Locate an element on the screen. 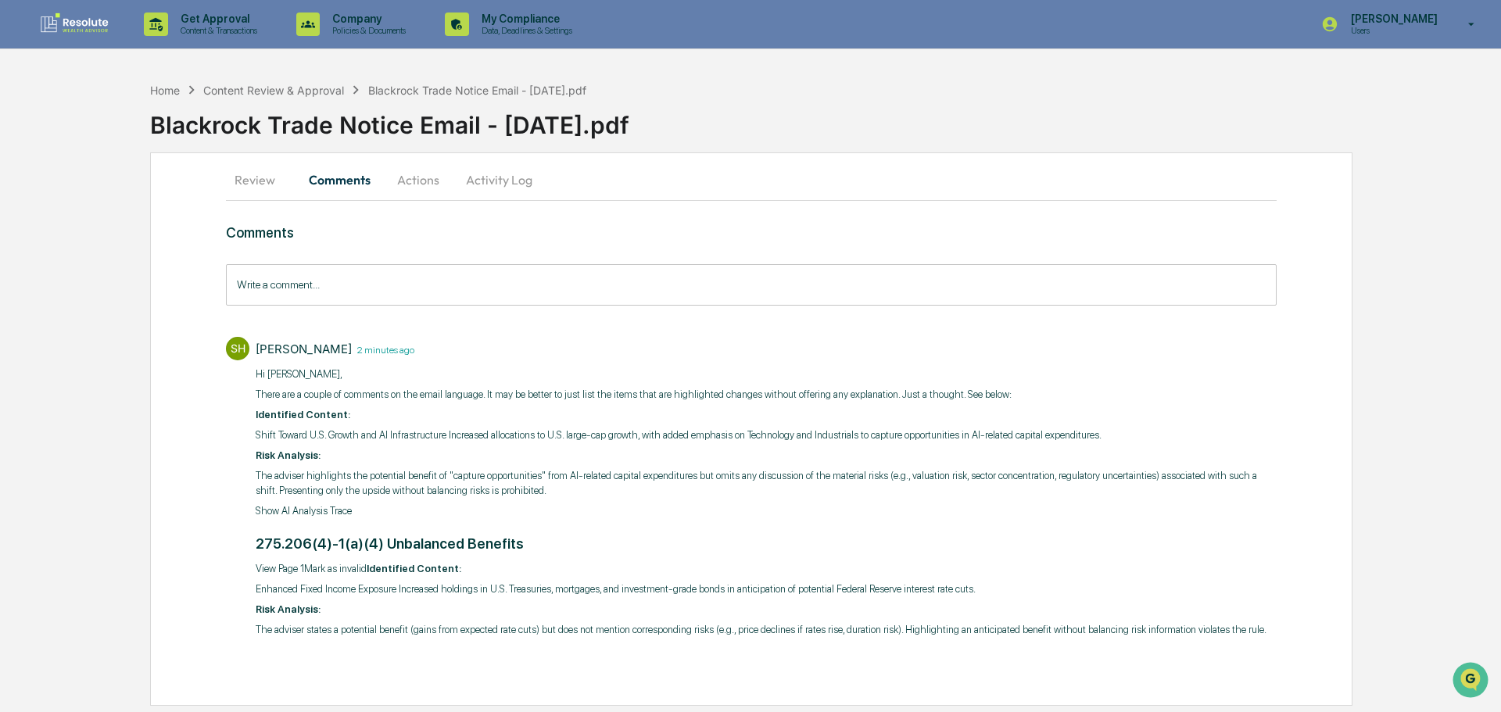 The width and height of the screenshot is (1501, 712). p: My Compliance is located at coordinates (524, 19).